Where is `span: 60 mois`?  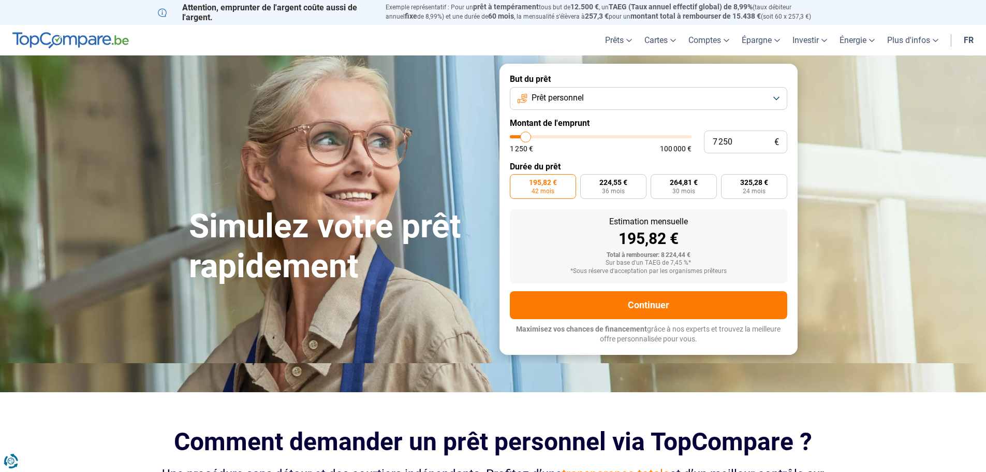 span: 60 mois is located at coordinates (501, 16).